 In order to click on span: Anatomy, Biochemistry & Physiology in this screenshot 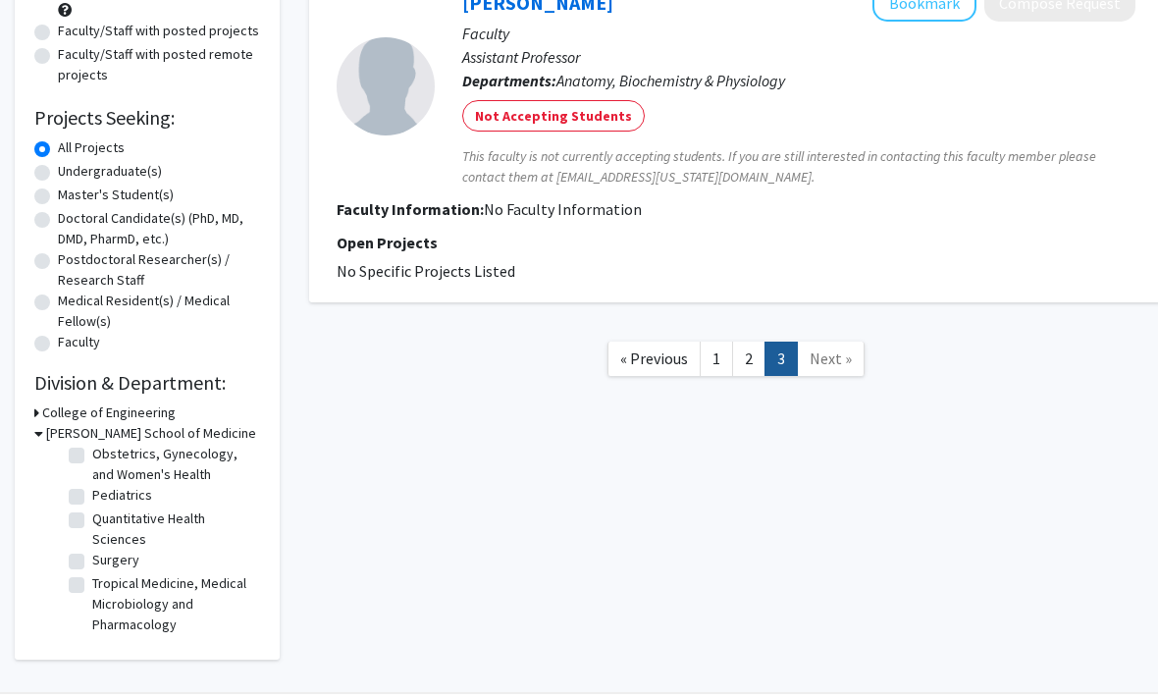, I will do `click(670, 81)`.